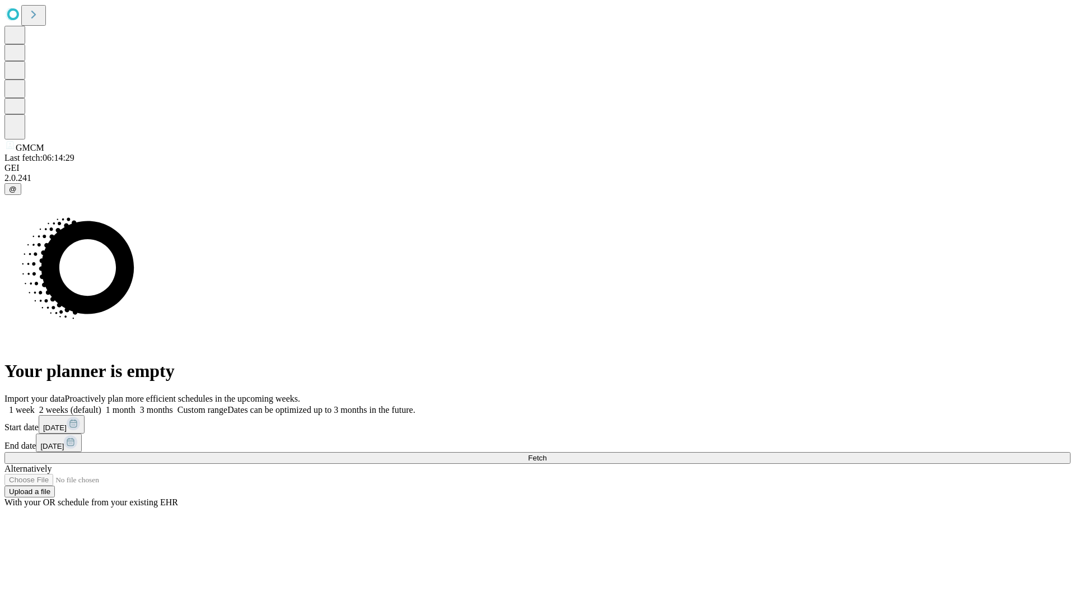 The image size is (1075, 605). Describe the element at coordinates (537, 168) in the screenshot. I see `div: GEI` at that location.